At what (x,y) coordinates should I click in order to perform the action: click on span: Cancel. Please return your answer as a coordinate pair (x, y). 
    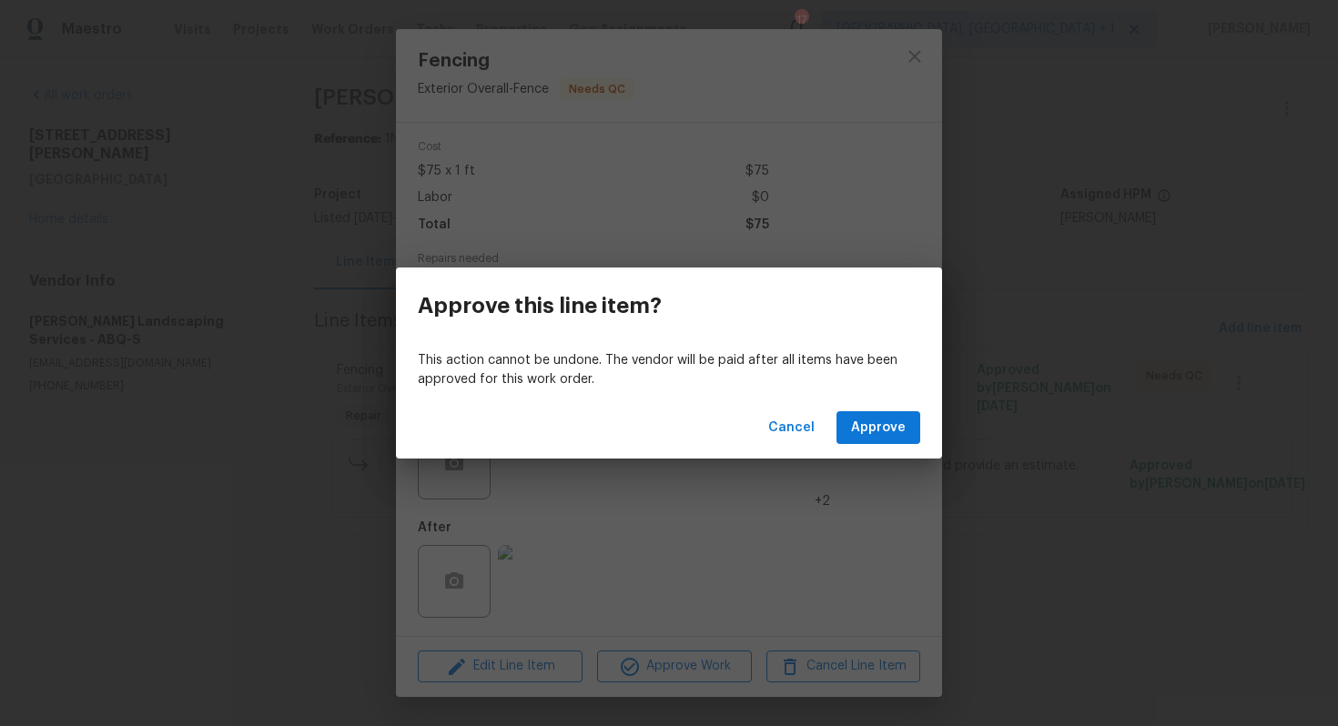
    Looking at the image, I should click on (791, 428).